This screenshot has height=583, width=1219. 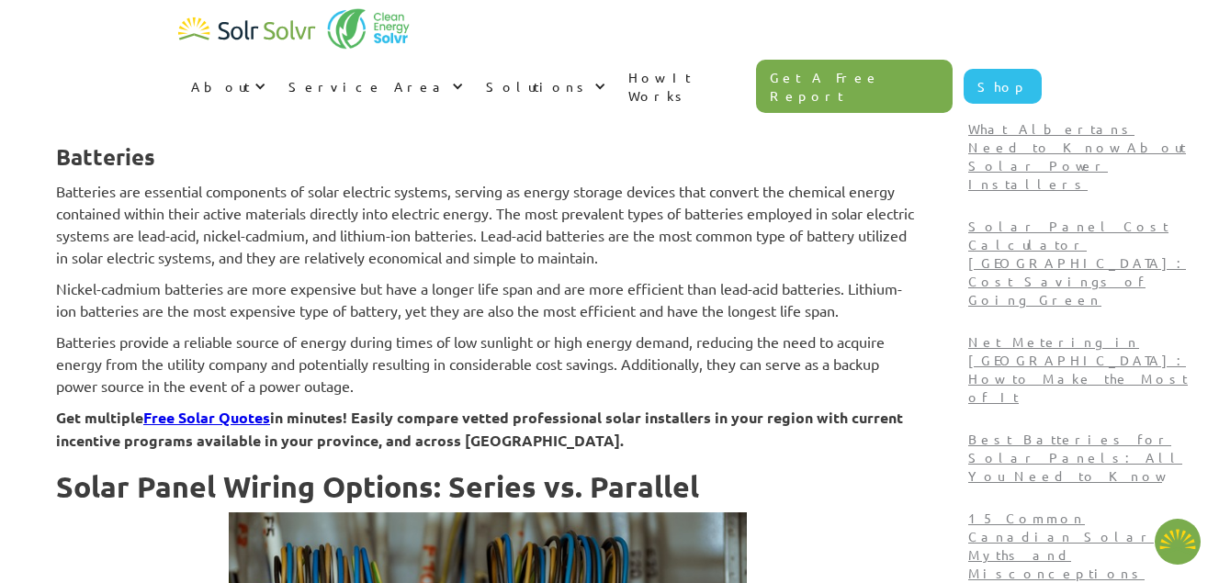 What do you see at coordinates (99, 417) in the screenshot?
I see `strong: Get multiple` at bounding box center [99, 417].